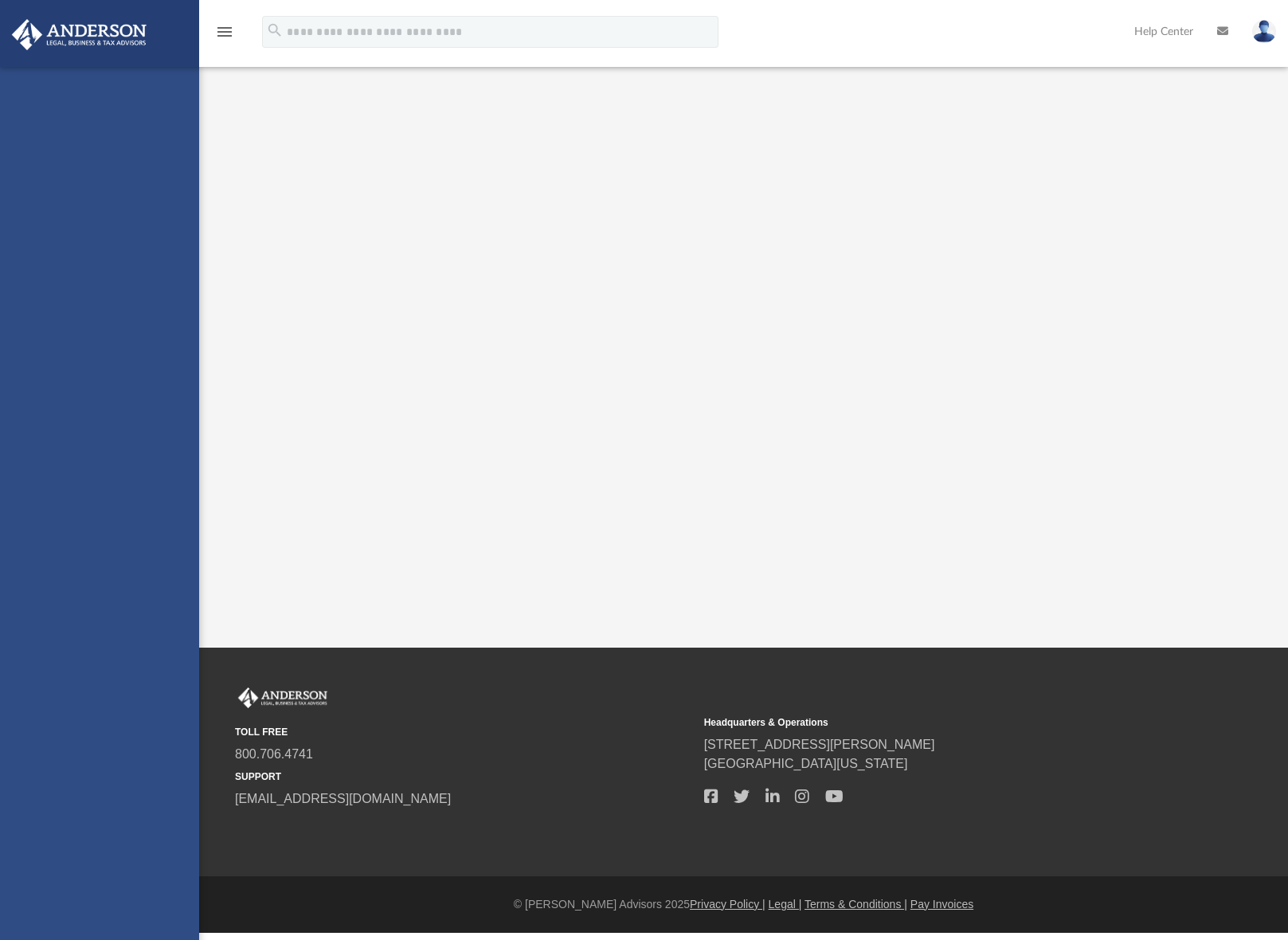 This screenshot has width=1288, height=940. Describe the element at coordinates (225, 36) in the screenshot. I see `a: menu` at that location.